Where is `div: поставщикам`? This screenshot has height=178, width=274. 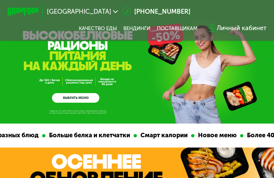
div: поставщикам is located at coordinates (177, 28).